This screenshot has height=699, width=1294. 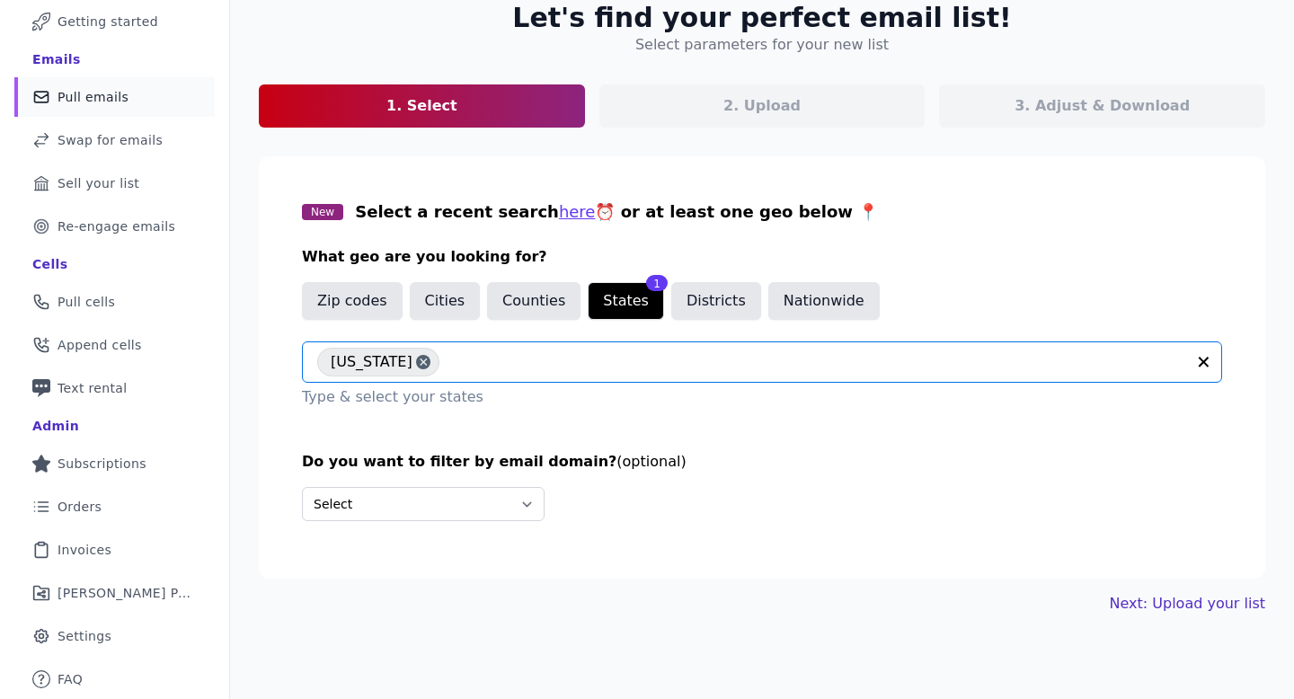 I want to click on a: Pull emails, so click(x=114, y=97).